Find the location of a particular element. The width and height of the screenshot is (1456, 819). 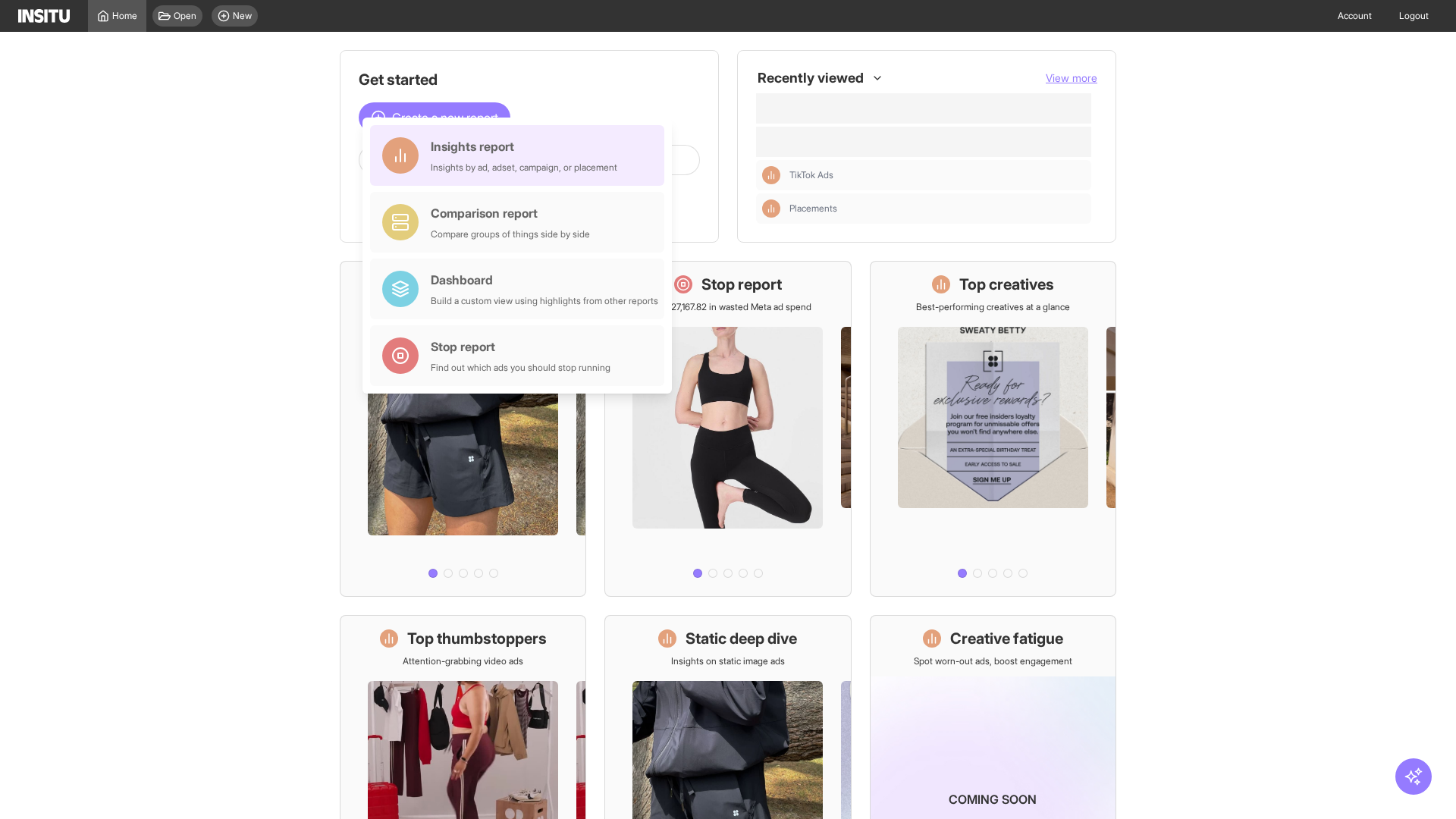

div: Dashboard is located at coordinates (544, 280).